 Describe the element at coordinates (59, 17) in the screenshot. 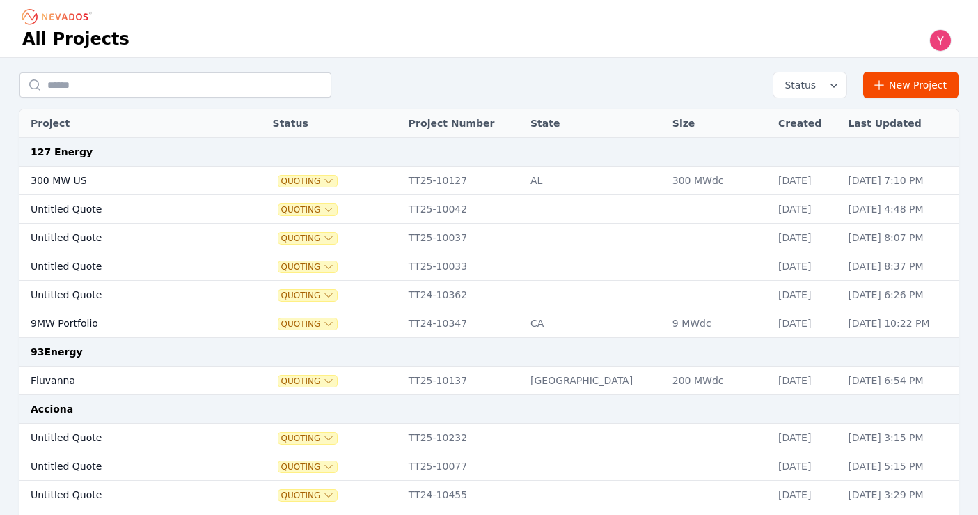

I see `nav: Breadcrumb` at that location.